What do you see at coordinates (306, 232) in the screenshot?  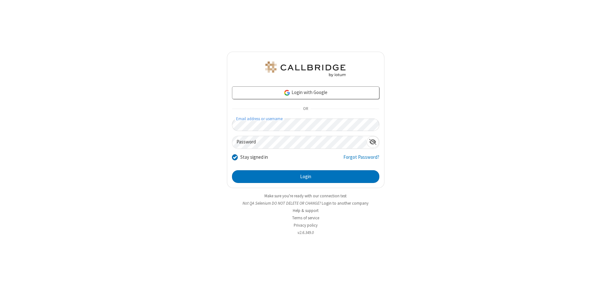 I see `li: v2.6.349.0` at bounding box center [306, 232].